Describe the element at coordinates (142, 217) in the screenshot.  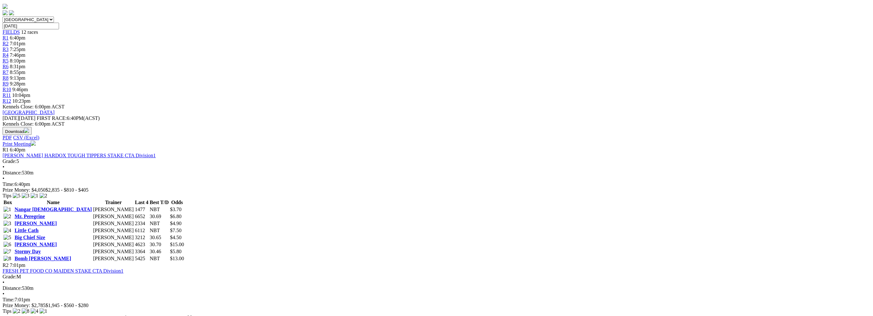
I see `td: 6652` at that location.